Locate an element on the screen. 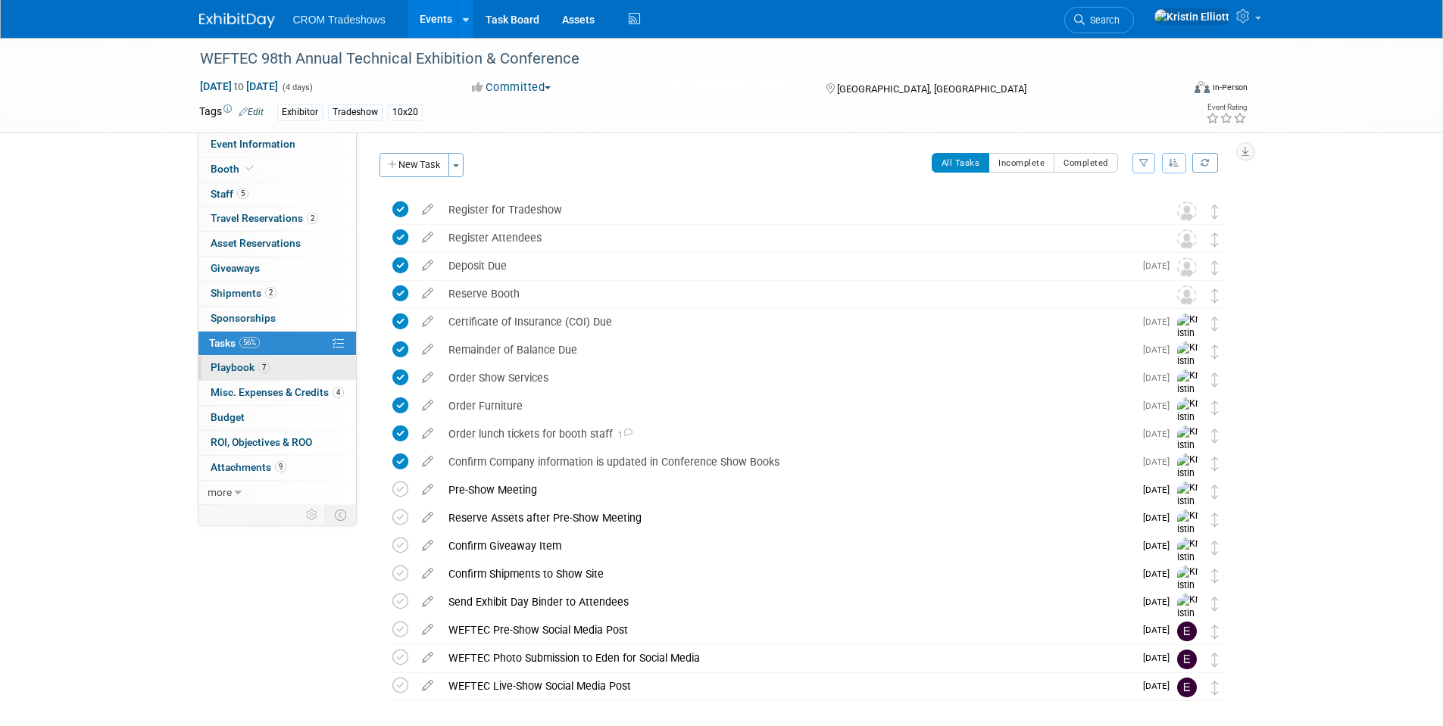 Image resolution: width=1443 pixels, height=726 pixels. span: 1 is located at coordinates (623, 435).